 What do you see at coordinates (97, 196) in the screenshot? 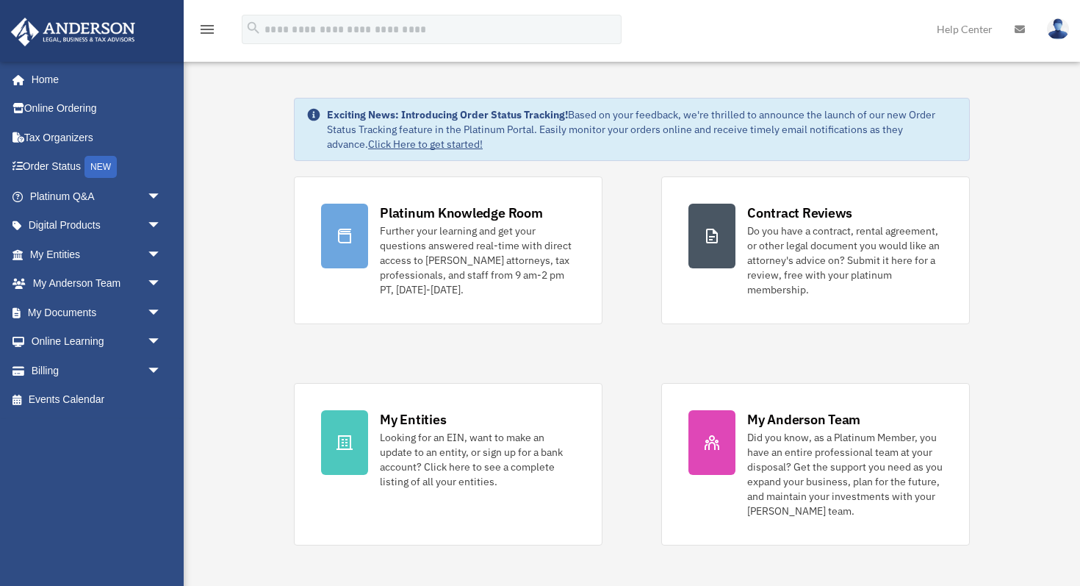
I see `a: Platinum Q&Aarrow_drop_down` at bounding box center [97, 196].